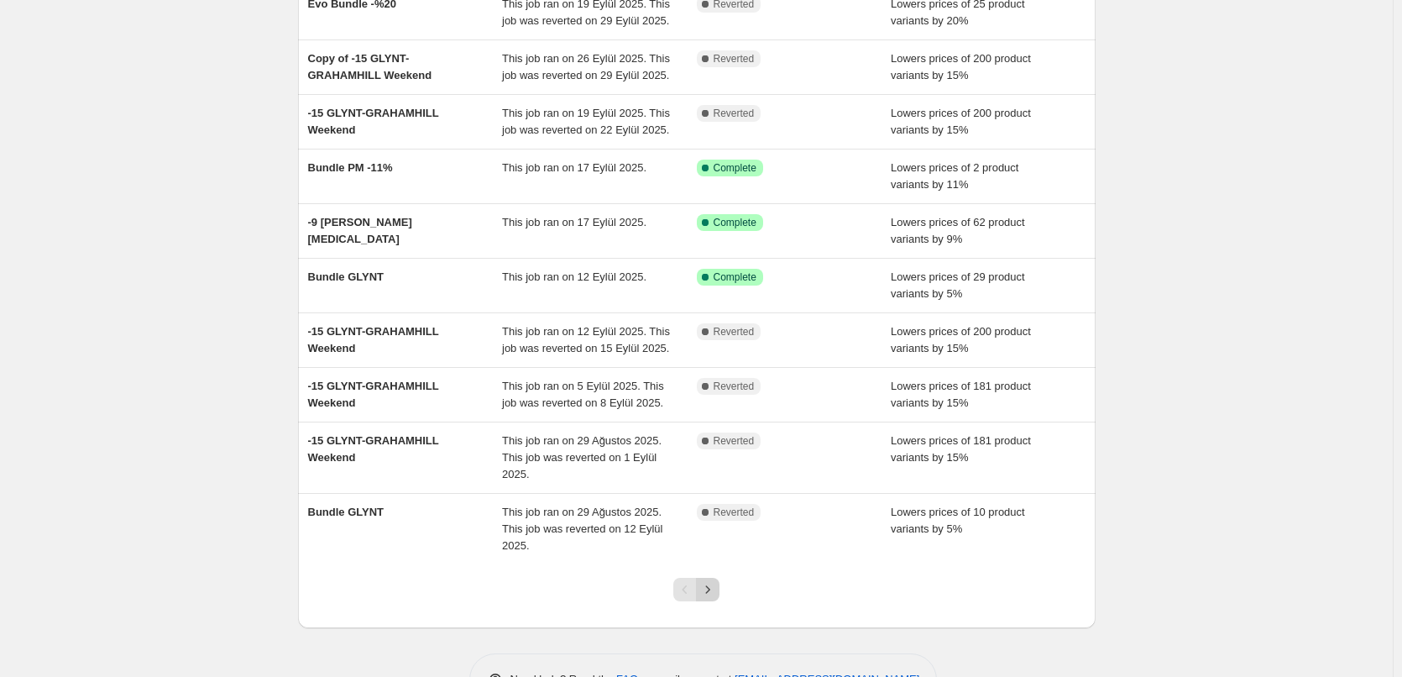  I want to click on span: This job ran on 12 Eylül 2025., so click(574, 276).